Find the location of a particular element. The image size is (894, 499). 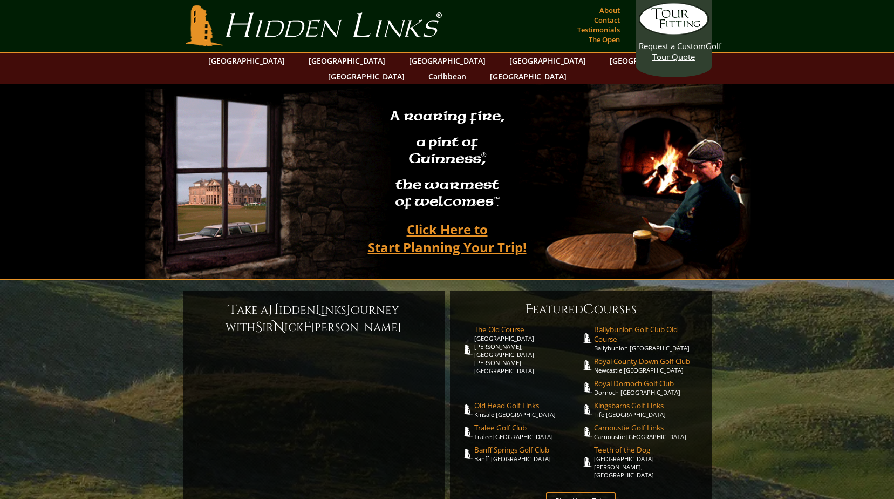

span: The Old Course is located at coordinates (528, 329).